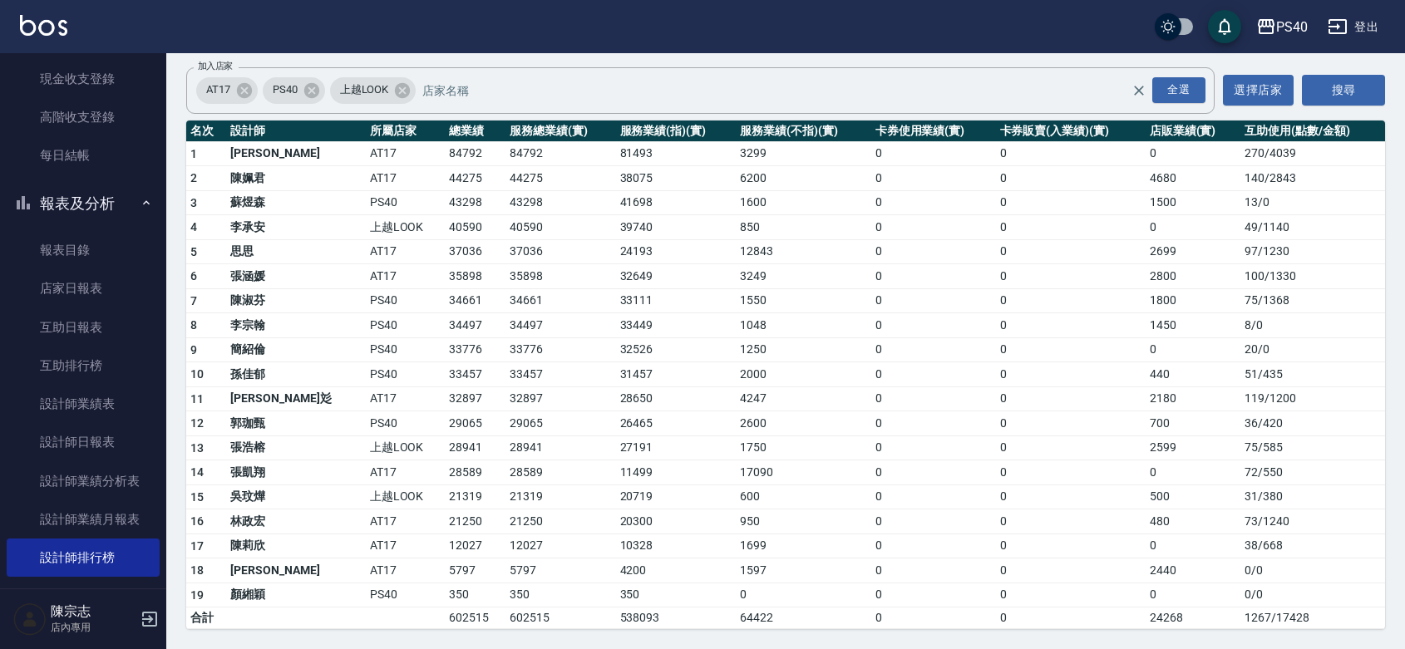 This screenshot has height=649, width=1405. What do you see at coordinates (475, 375) in the screenshot?
I see `td: 33457` at bounding box center [475, 375].